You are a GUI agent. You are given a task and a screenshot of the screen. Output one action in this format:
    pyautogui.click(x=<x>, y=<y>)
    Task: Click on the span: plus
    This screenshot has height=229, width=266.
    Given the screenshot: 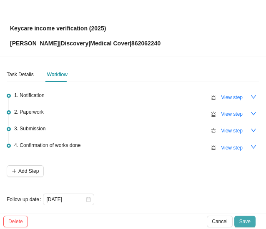 What is the action you would take?
    pyautogui.click(x=14, y=171)
    